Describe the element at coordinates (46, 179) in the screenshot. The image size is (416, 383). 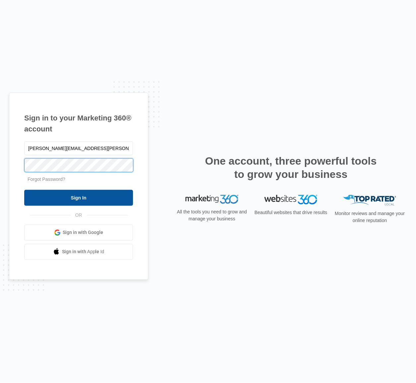
I see `a: Forgot Password?` at that location.